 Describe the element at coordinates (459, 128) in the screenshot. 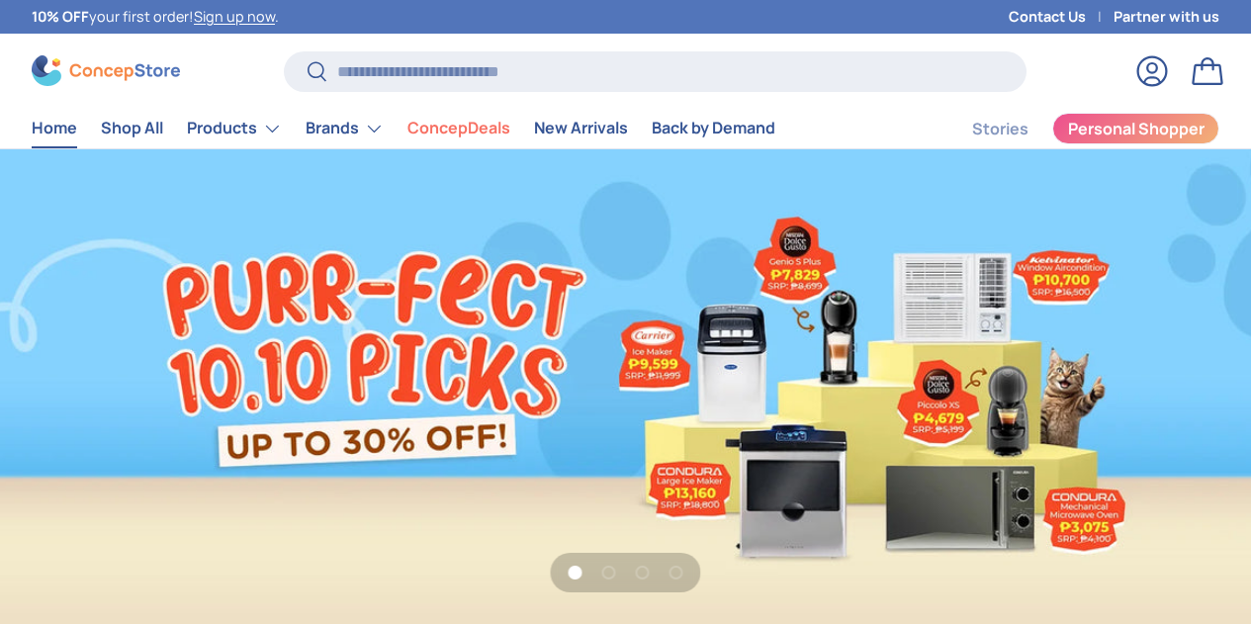

I see `a: ConcepDeals` at that location.